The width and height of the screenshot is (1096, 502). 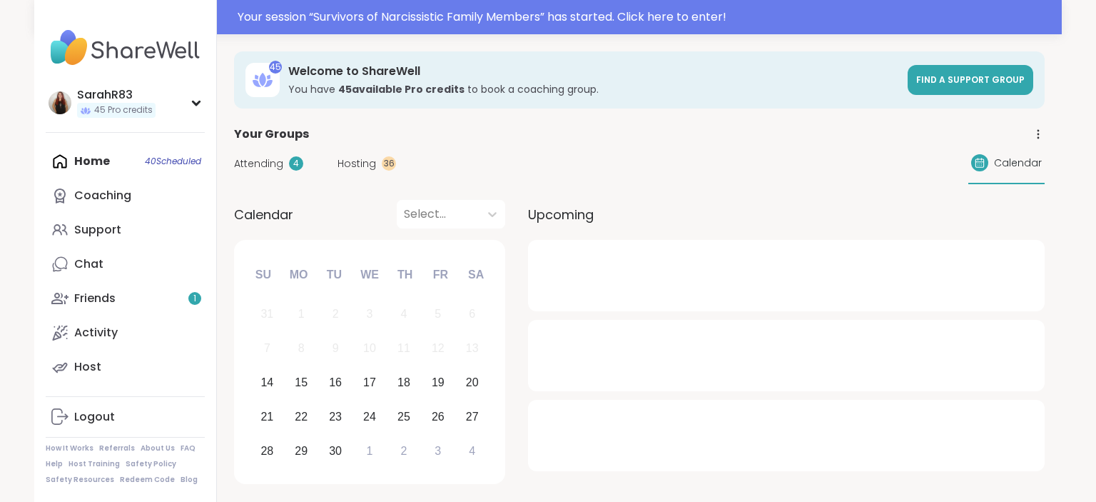 What do you see at coordinates (60, 103) in the screenshot?
I see `img: SarahR83` at bounding box center [60, 103].